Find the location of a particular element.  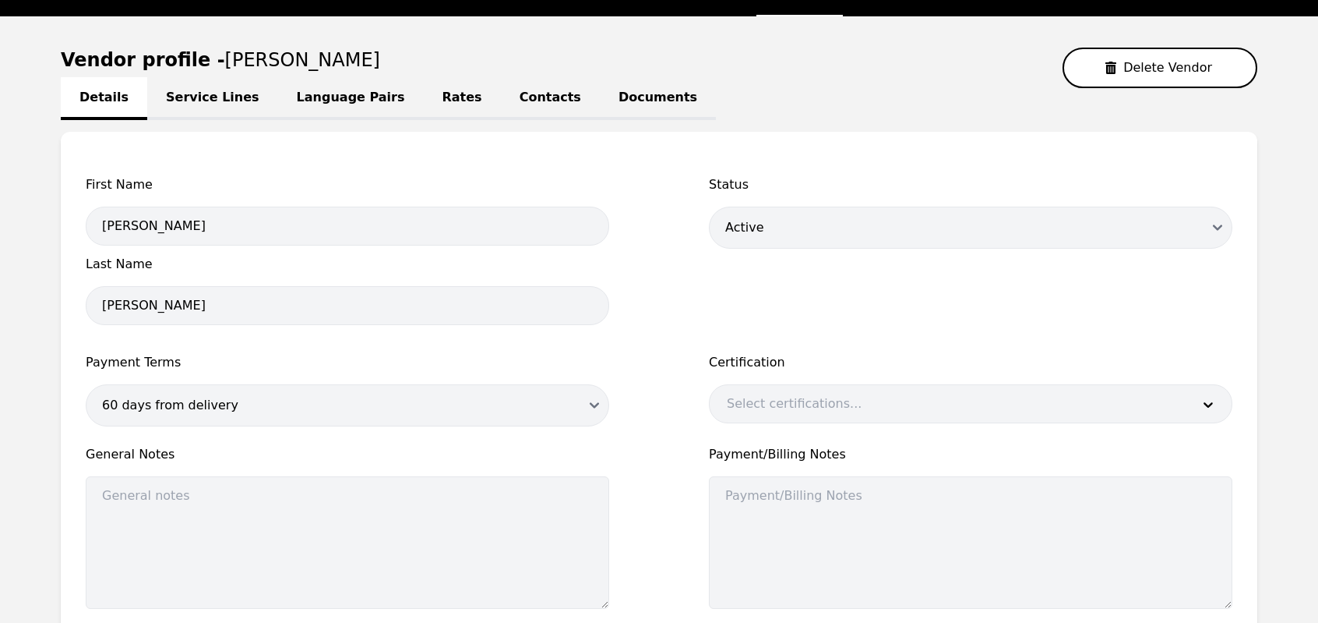

a: Documents is located at coordinates (658, 98).